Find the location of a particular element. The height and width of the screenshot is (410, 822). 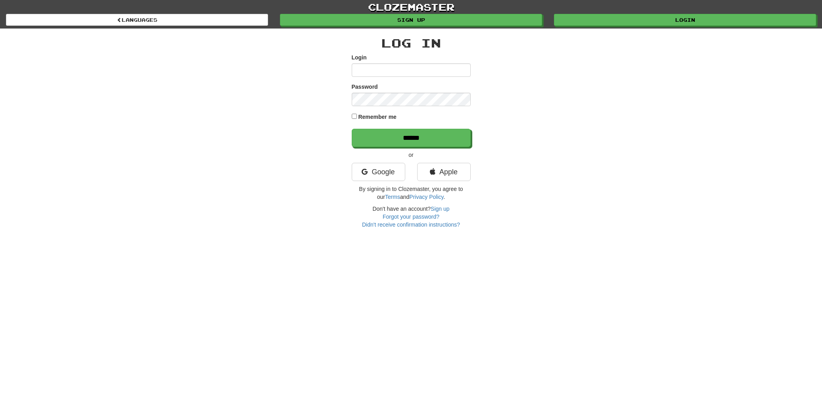

a: Privacy Policy is located at coordinates (426, 197).